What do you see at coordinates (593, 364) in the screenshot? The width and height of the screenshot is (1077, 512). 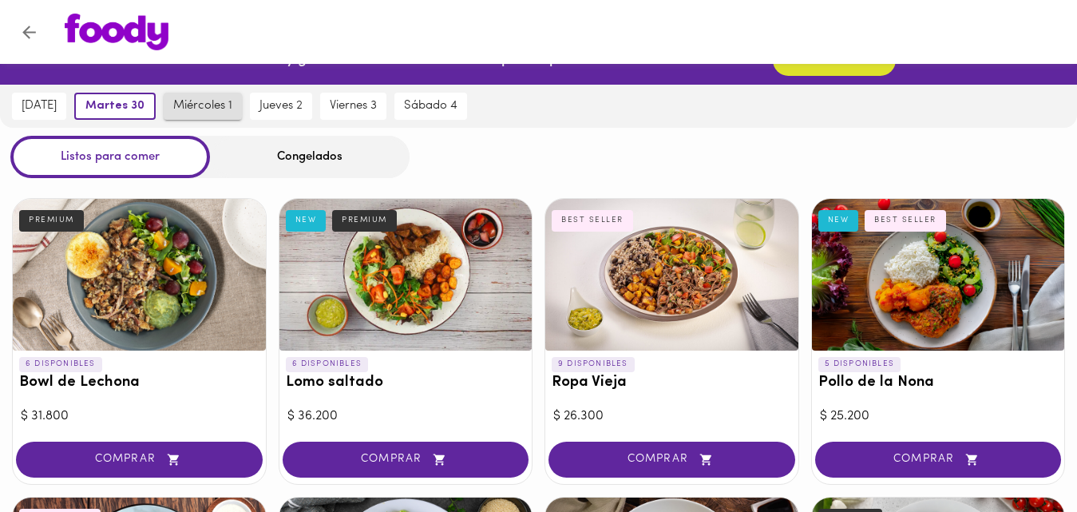 I see `p: 9 DISPONIBLES` at bounding box center [593, 364].